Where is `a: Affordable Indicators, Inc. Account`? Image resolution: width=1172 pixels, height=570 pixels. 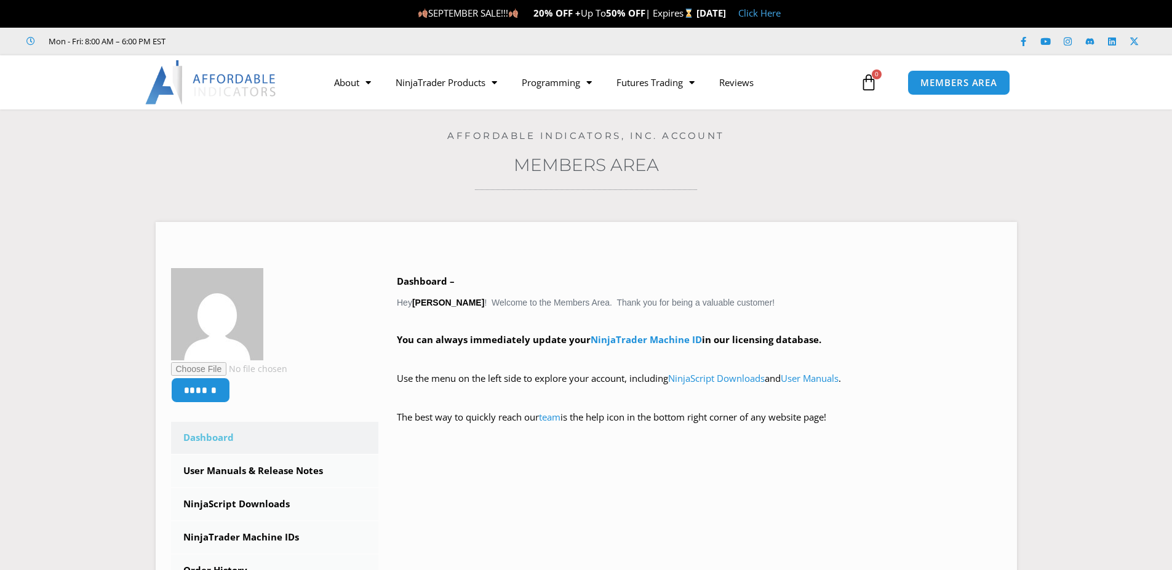 a: Affordable Indicators, Inc. Account is located at coordinates (585, 135).